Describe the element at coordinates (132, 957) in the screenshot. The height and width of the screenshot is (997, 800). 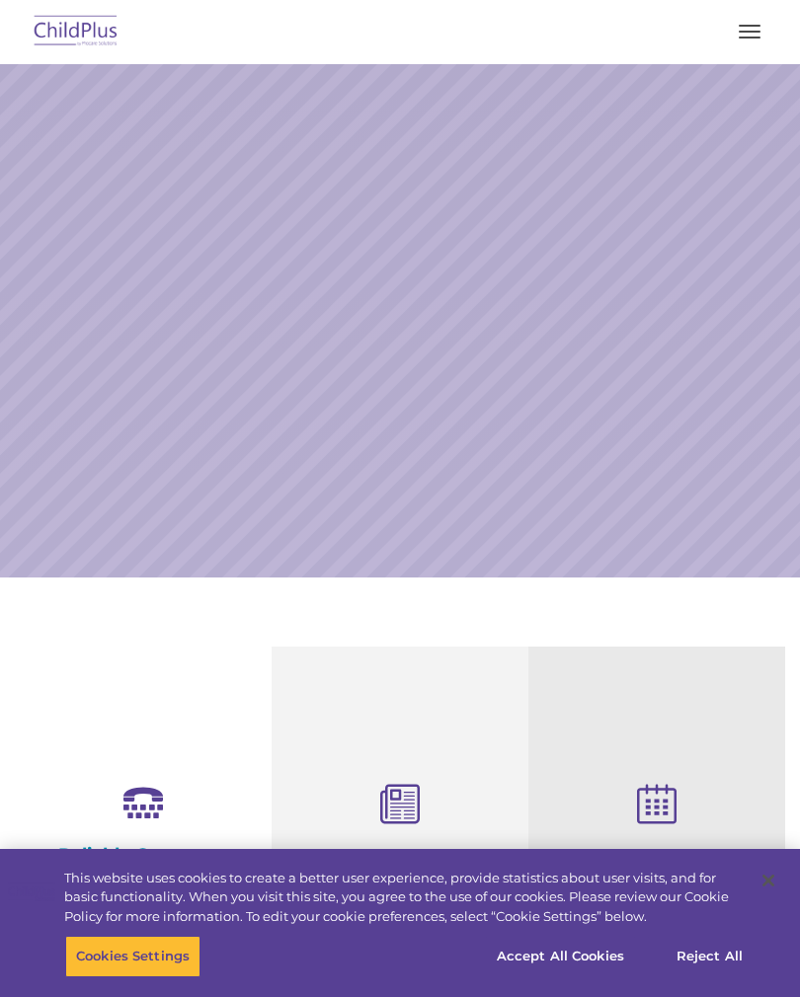
I see `button: Cookies Settings` at that location.